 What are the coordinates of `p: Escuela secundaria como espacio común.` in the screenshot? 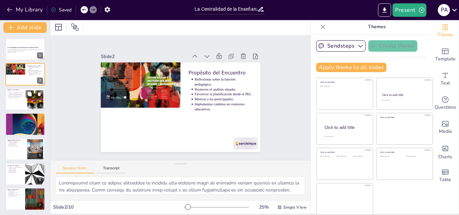 It's located at (26, 117).